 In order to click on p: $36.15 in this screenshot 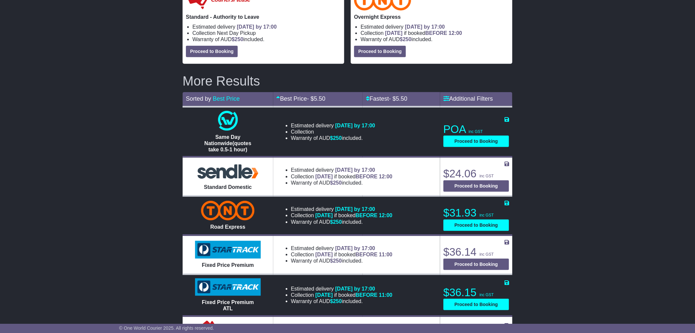, I will do `click(476, 292)`.